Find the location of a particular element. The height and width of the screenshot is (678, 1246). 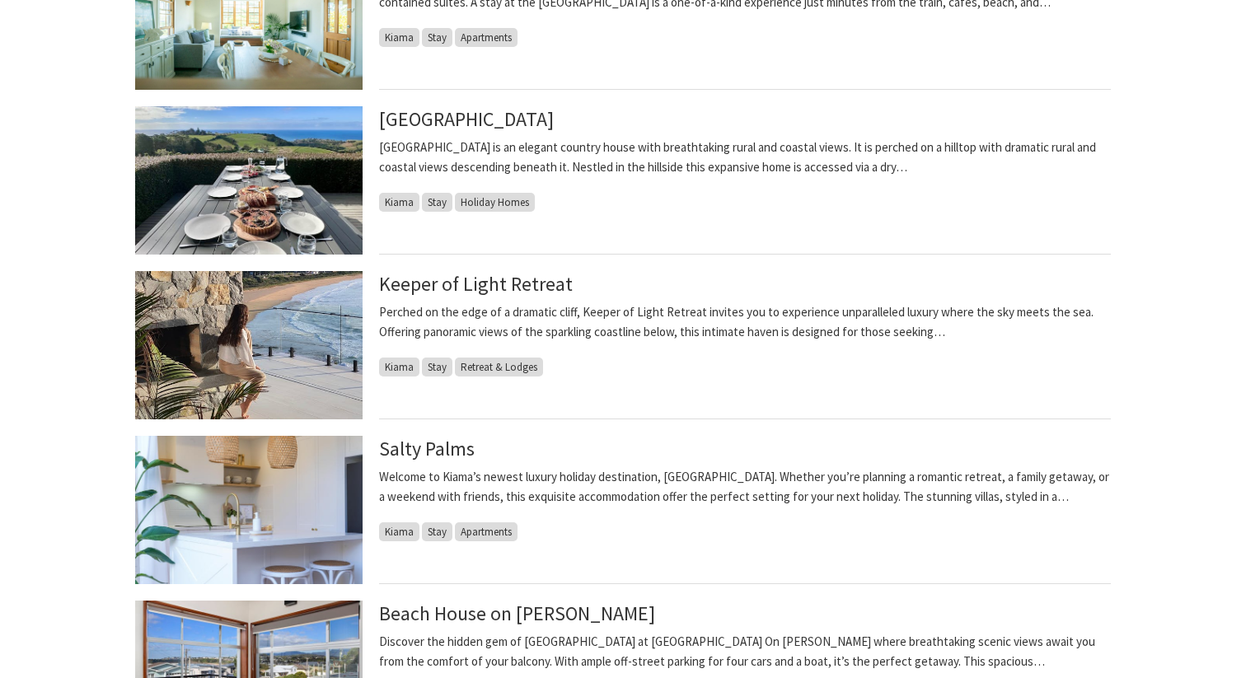

span: Holiday Homes is located at coordinates (495, 202).